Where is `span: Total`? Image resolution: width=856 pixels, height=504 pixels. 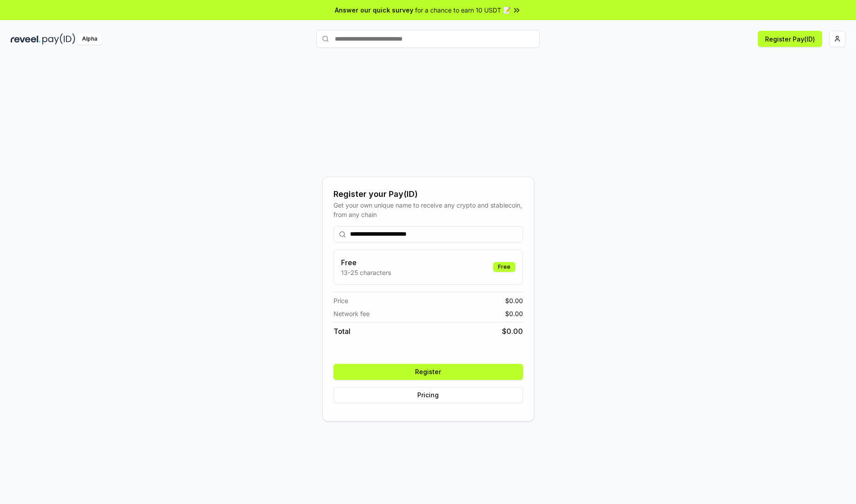 span: Total is located at coordinates (342, 331).